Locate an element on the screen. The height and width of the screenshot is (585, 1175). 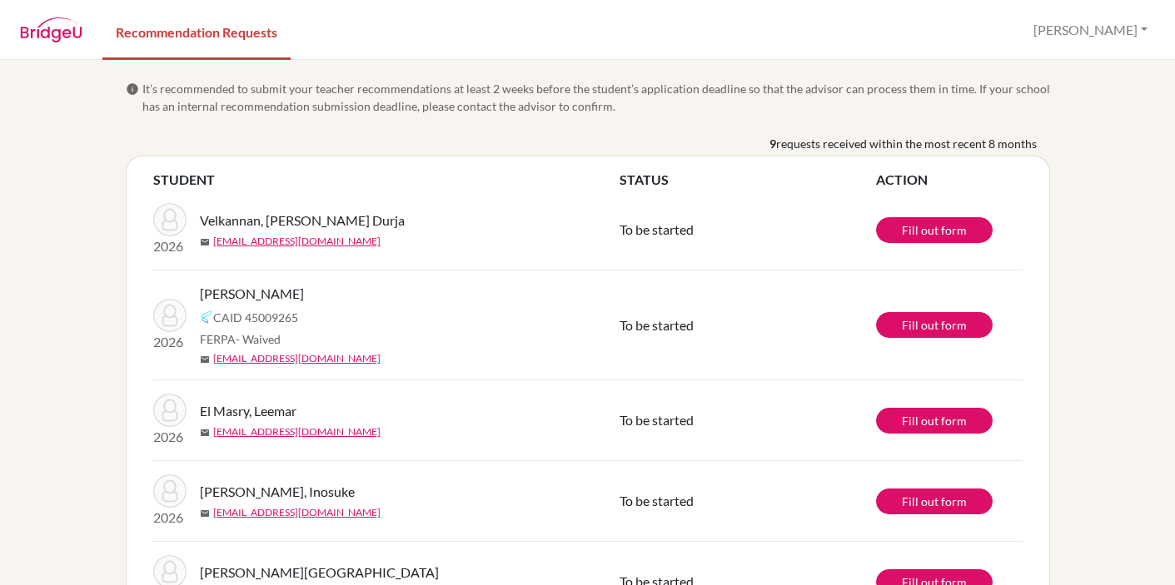
span: info is located at coordinates (132, 89).